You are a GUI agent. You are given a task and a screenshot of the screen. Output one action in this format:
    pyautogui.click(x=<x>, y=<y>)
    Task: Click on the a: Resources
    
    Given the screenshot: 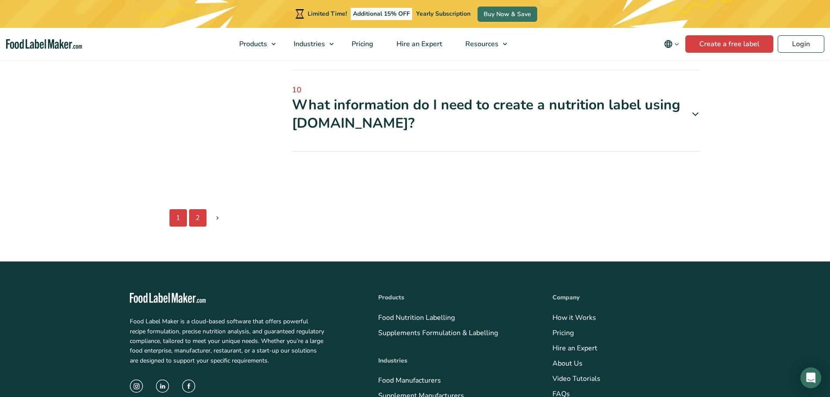 What is the action you would take?
    pyautogui.click(x=483, y=44)
    